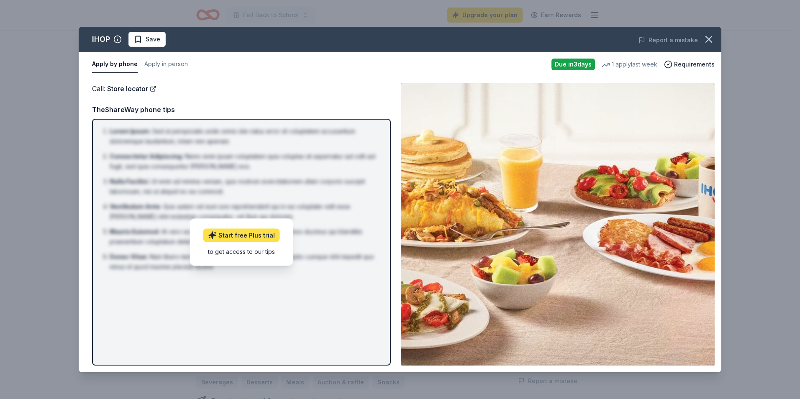  What do you see at coordinates (241, 251) in the screenshot?
I see `div: to get access to our tips` at bounding box center [241, 251].